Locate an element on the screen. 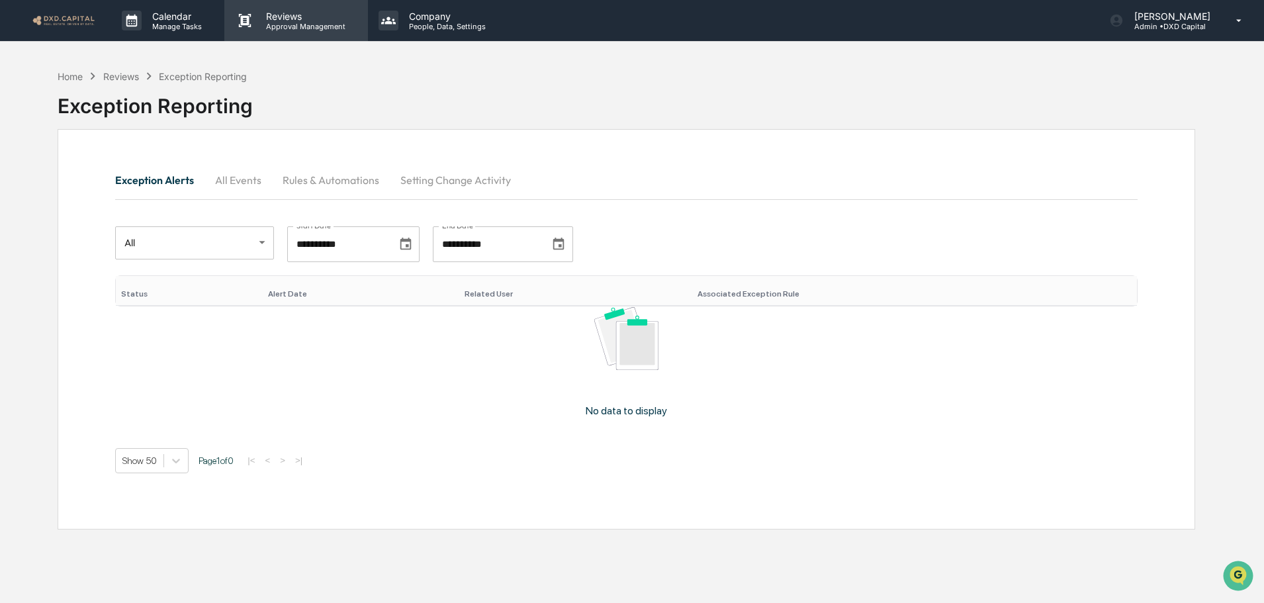 This screenshot has height=603, width=1264. p: Manage Tasks is located at coordinates (175, 26).